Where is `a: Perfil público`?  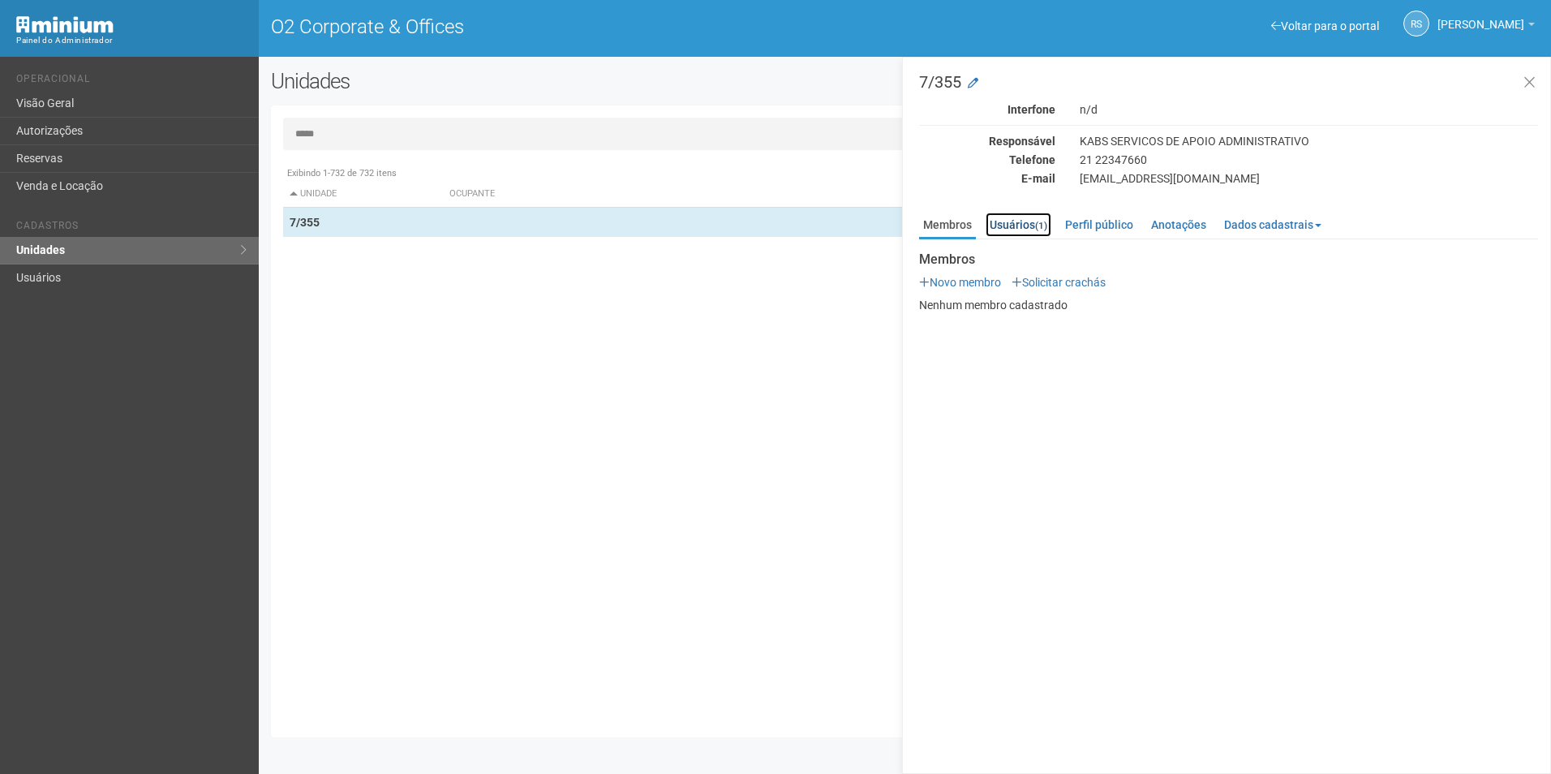 a: Perfil público is located at coordinates (1099, 225).